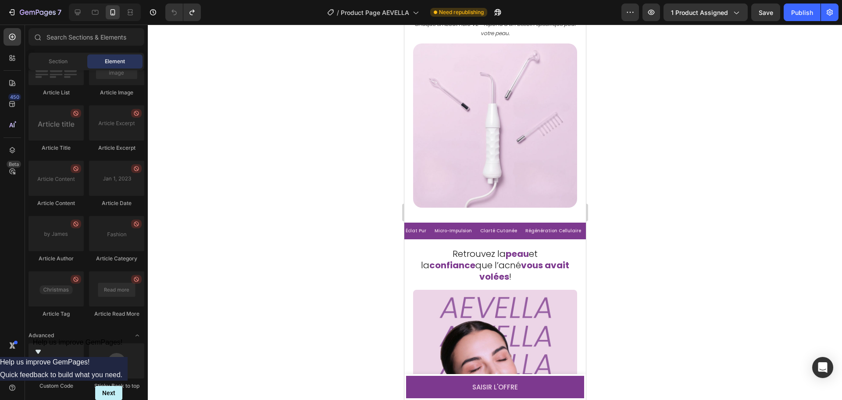  What do you see at coordinates (766, 12) in the screenshot?
I see `span: Save` at bounding box center [766, 12].